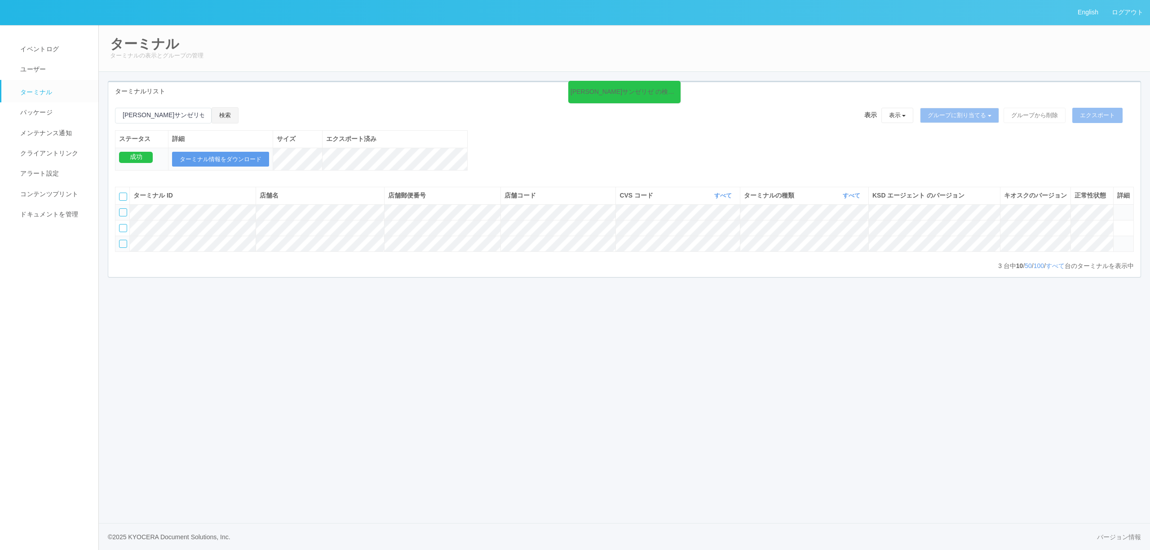 The width and height of the screenshot is (1150, 550). Describe the element at coordinates (54, 112) in the screenshot. I see `a: パッケージ` at that location.